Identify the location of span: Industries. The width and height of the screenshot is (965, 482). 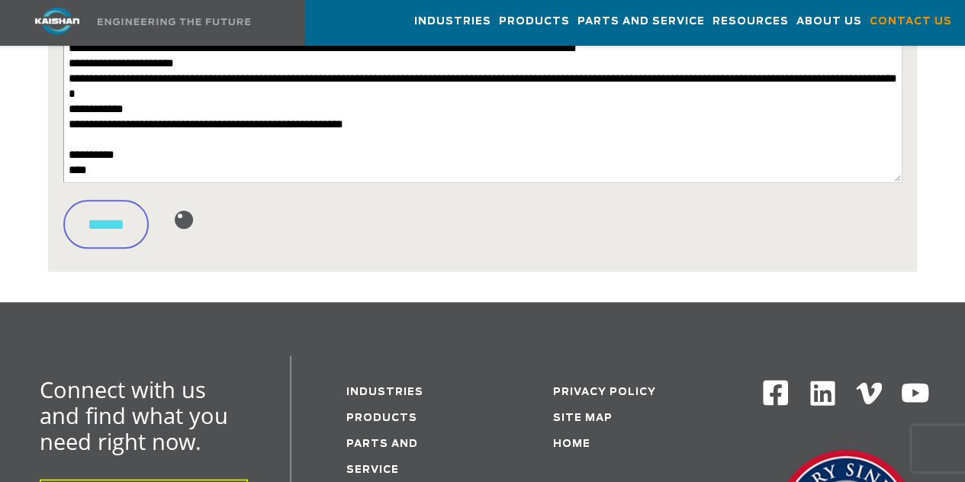
(452, 21).